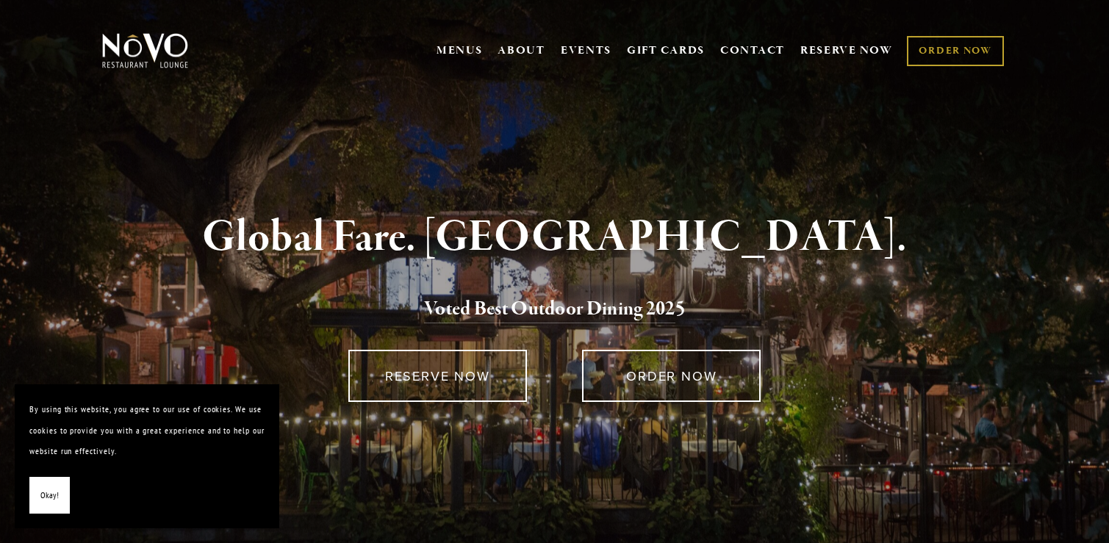 The width and height of the screenshot is (1109, 543). I want to click on a: CONTACT, so click(753, 51).